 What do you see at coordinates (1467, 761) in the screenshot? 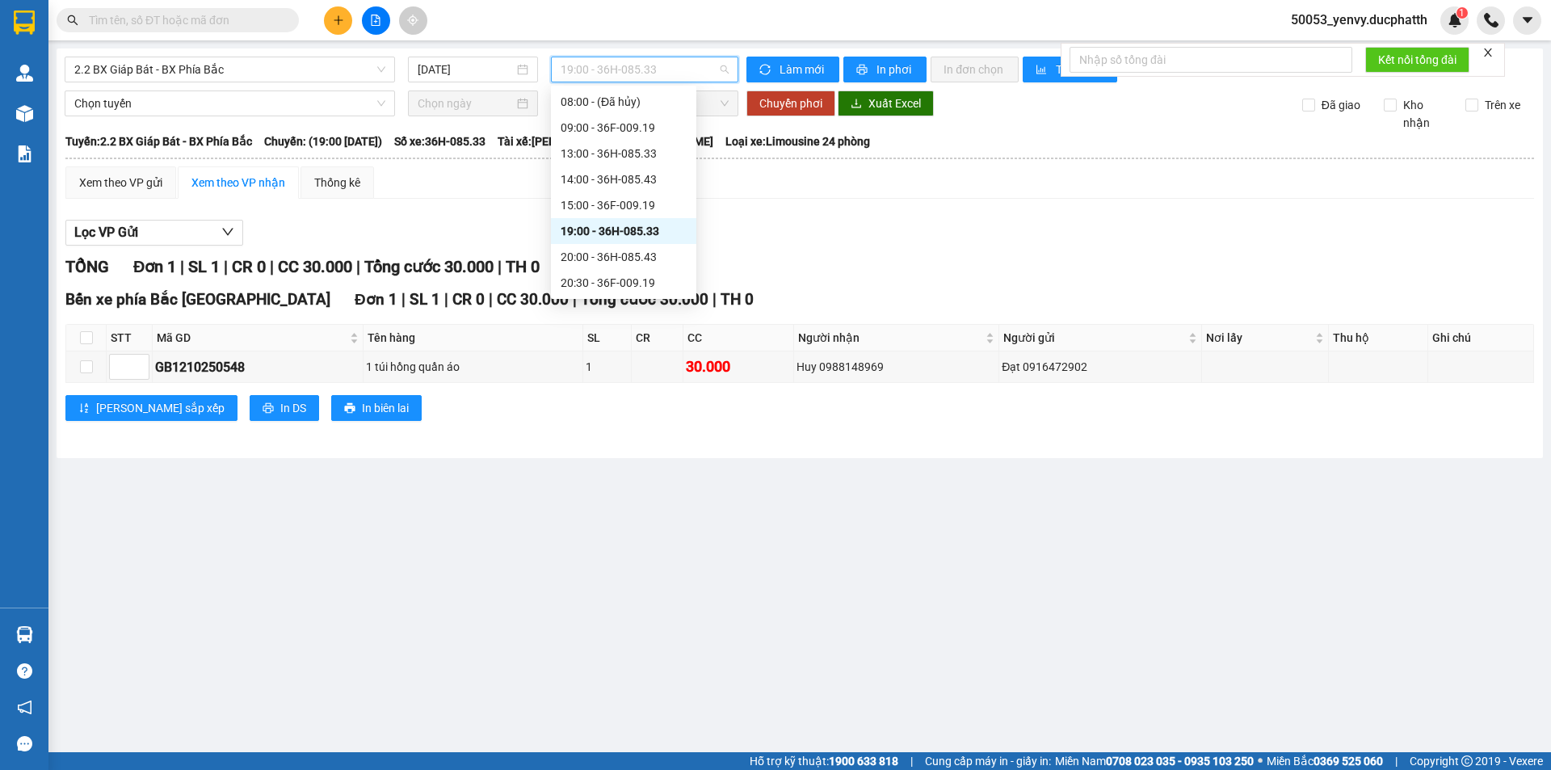
I see `span: copyright` at bounding box center [1467, 761].